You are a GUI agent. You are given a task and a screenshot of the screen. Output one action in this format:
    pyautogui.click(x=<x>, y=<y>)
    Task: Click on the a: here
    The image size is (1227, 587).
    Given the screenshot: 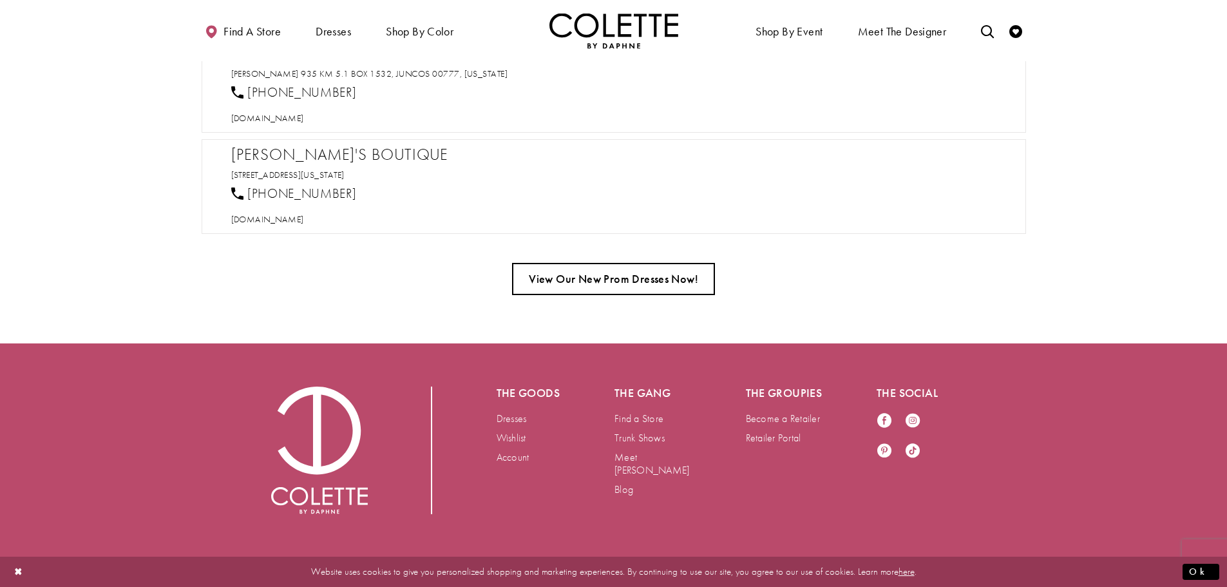 What is the action you would take?
    pyautogui.click(x=906, y=571)
    